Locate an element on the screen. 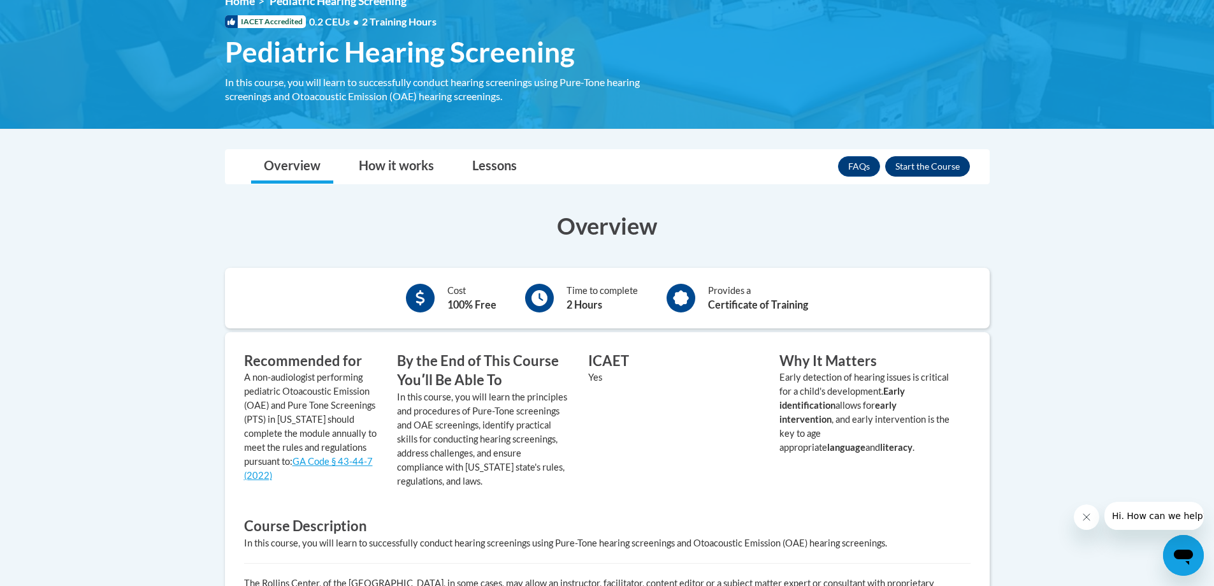 The width and height of the screenshot is (1214, 586). b: 2 Hours is located at coordinates (584, 304).